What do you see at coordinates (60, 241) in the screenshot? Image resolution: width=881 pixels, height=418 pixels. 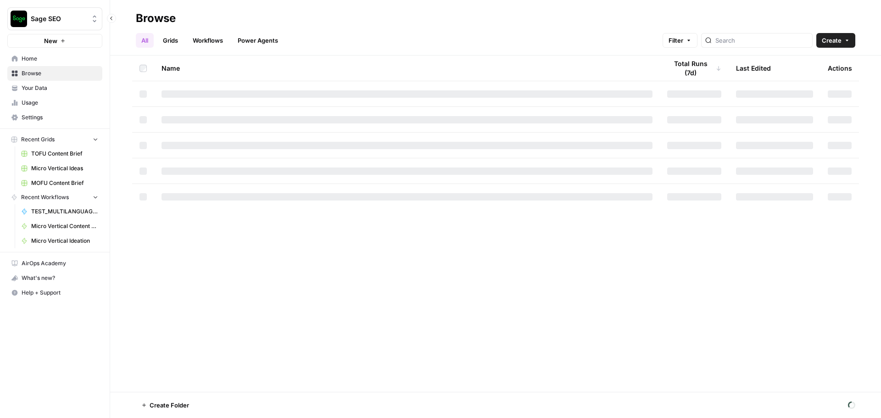 I see `a: Micro Vertical Ideation` at bounding box center [60, 241].